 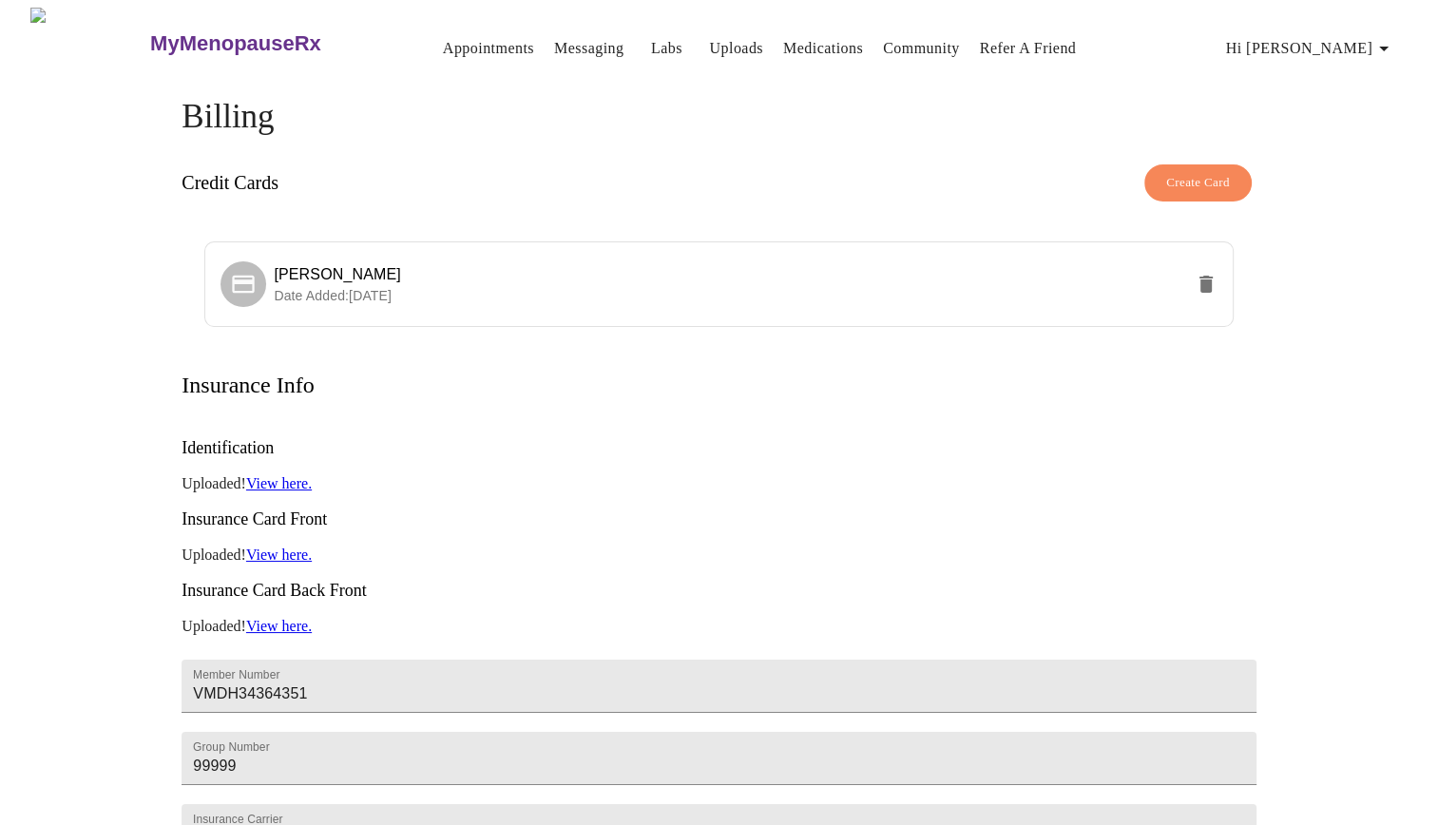 I want to click on a: Uploads, so click(x=736, y=48).